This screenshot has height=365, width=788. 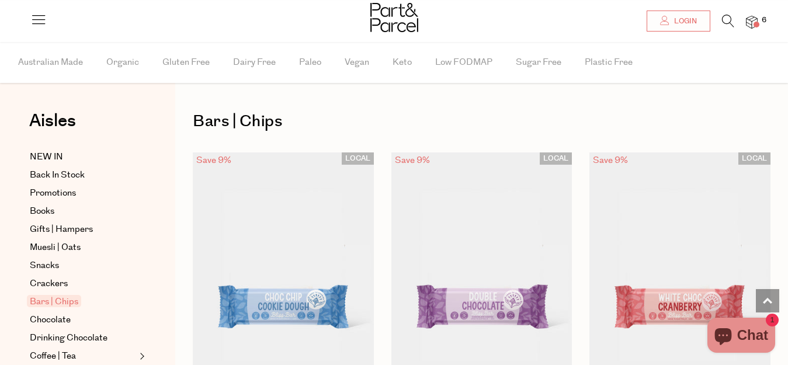 I want to click on span: Gifts | Hampers, so click(x=61, y=230).